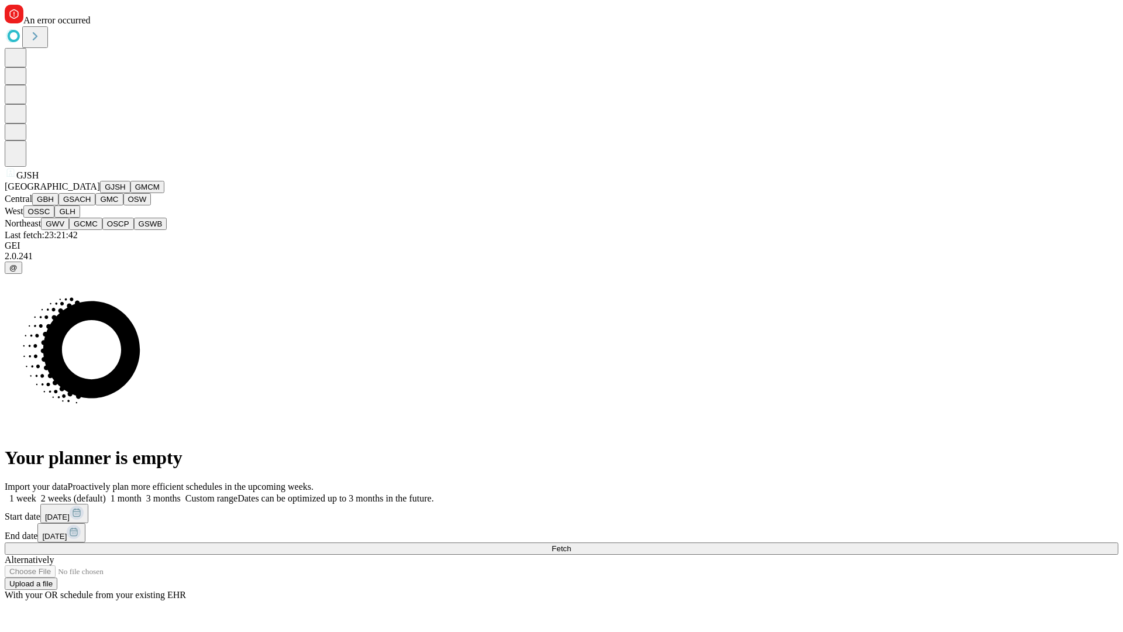 This screenshot has height=632, width=1123. What do you see at coordinates (57, 20) in the screenshot?
I see `span: An error occurred` at bounding box center [57, 20].